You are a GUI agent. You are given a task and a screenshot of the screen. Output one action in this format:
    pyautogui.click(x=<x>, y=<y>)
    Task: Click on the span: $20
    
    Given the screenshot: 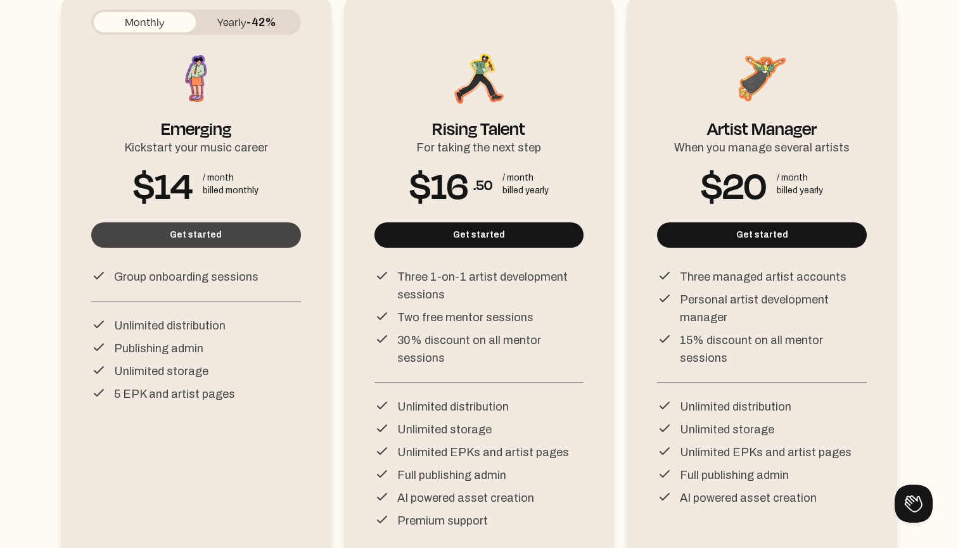 What is the action you would take?
    pyautogui.click(x=734, y=184)
    